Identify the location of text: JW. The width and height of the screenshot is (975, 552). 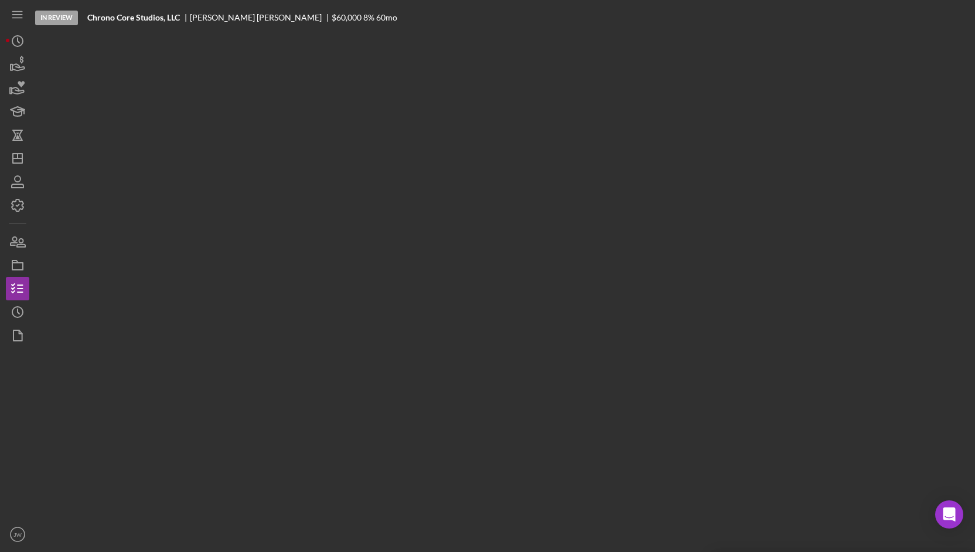
(18, 534).